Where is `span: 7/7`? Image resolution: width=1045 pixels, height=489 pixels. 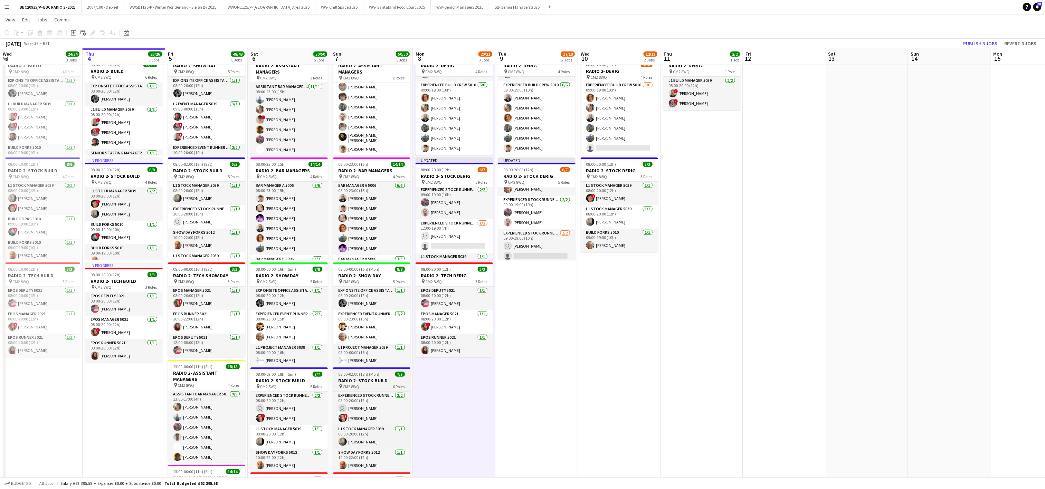
span: 7/7 is located at coordinates (400, 374).